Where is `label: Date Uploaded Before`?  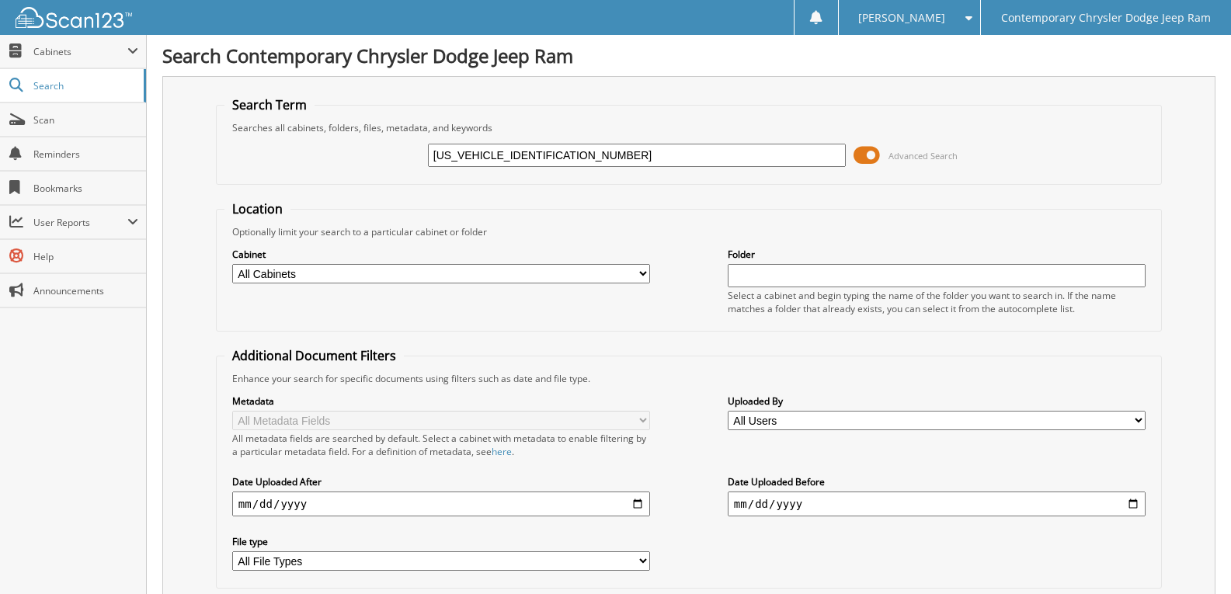
label: Date Uploaded Before is located at coordinates (937, 482).